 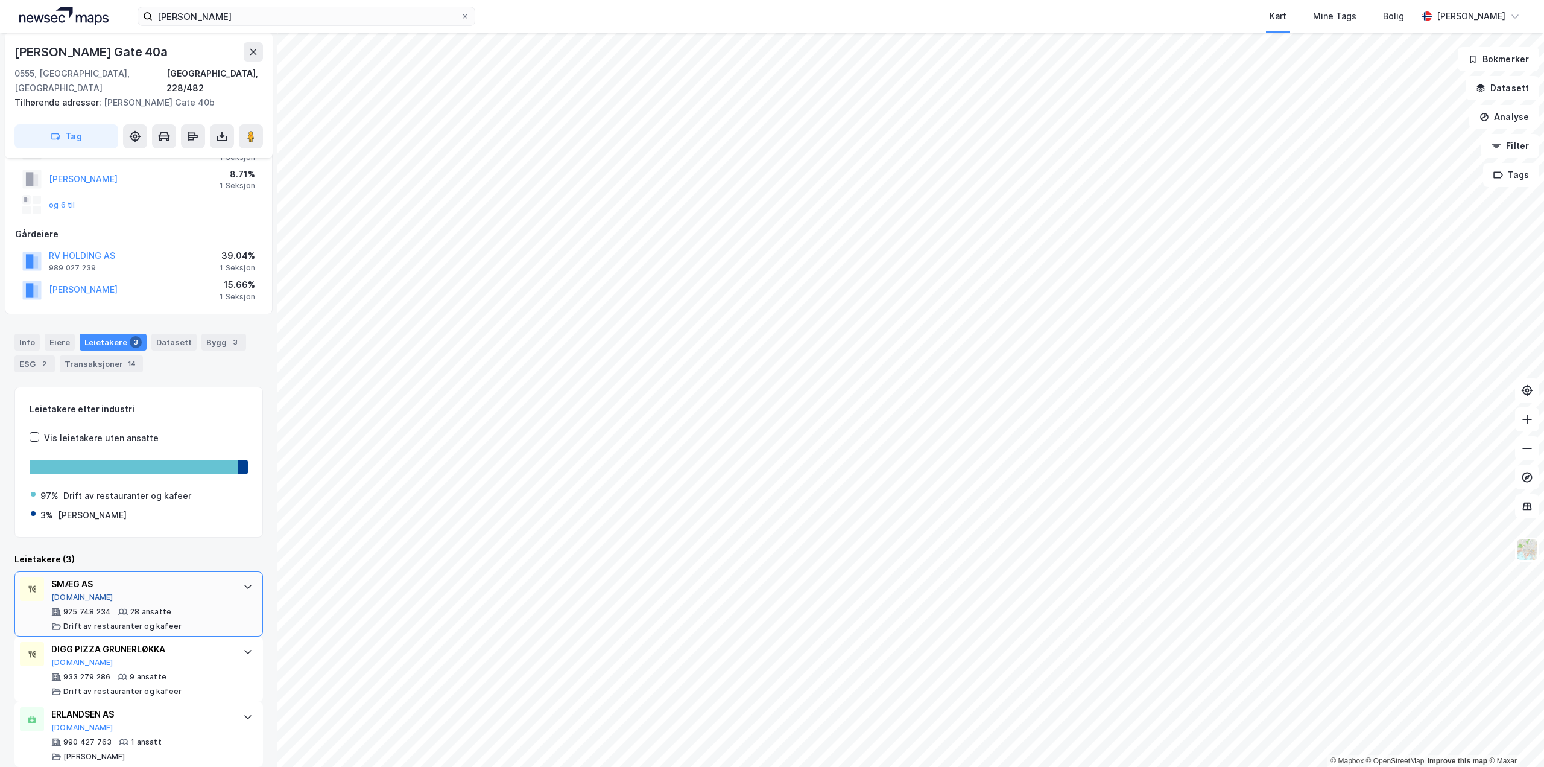 I want to click on div: Leietakere, so click(x=113, y=342).